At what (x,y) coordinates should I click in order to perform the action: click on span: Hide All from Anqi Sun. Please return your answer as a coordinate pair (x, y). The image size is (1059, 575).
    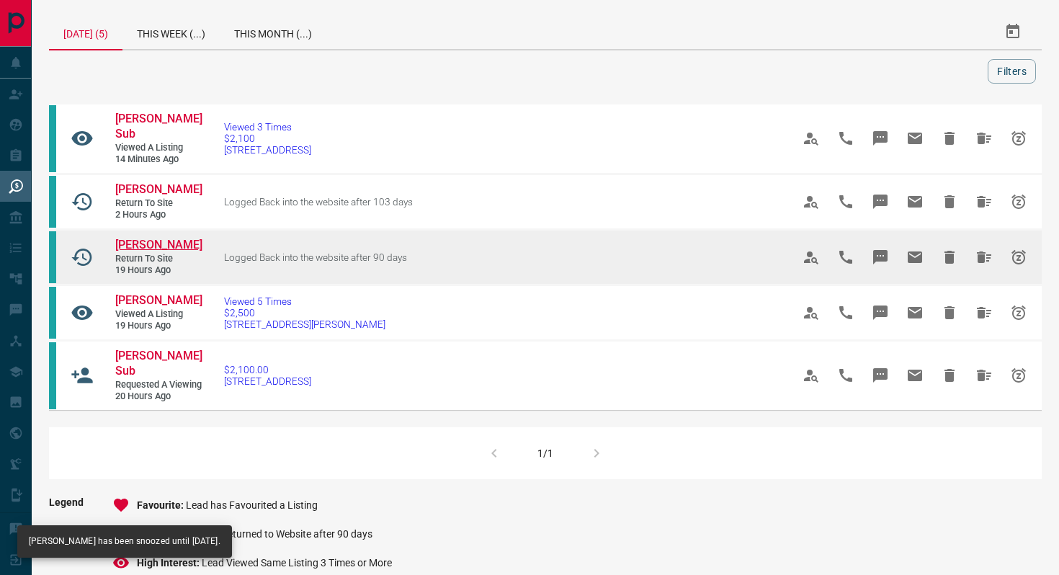
    Looking at the image, I should click on (984, 257).